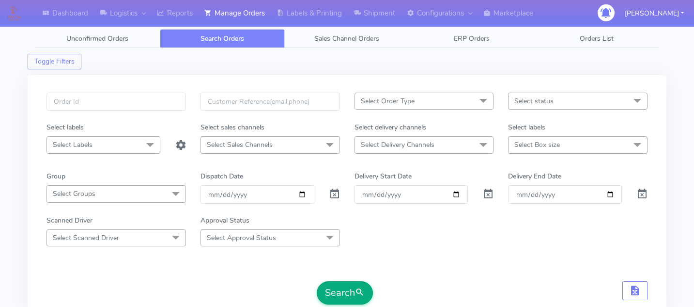 This screenshot has width=694, height=307. What do you see at coordinates (270, 101) in the screenshot?
I see `input: Customer Reference(email,phone)` at bounding box center [270, 101].